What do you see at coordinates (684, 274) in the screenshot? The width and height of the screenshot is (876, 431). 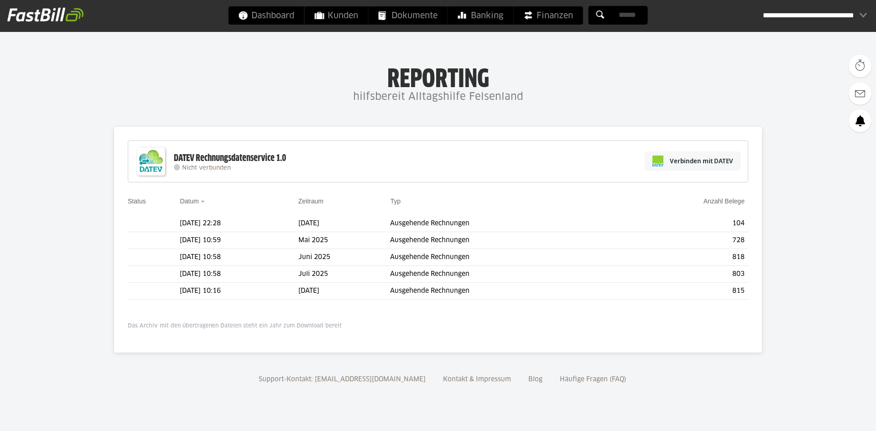 I see `td: 803` at bounding box center [684, 274].